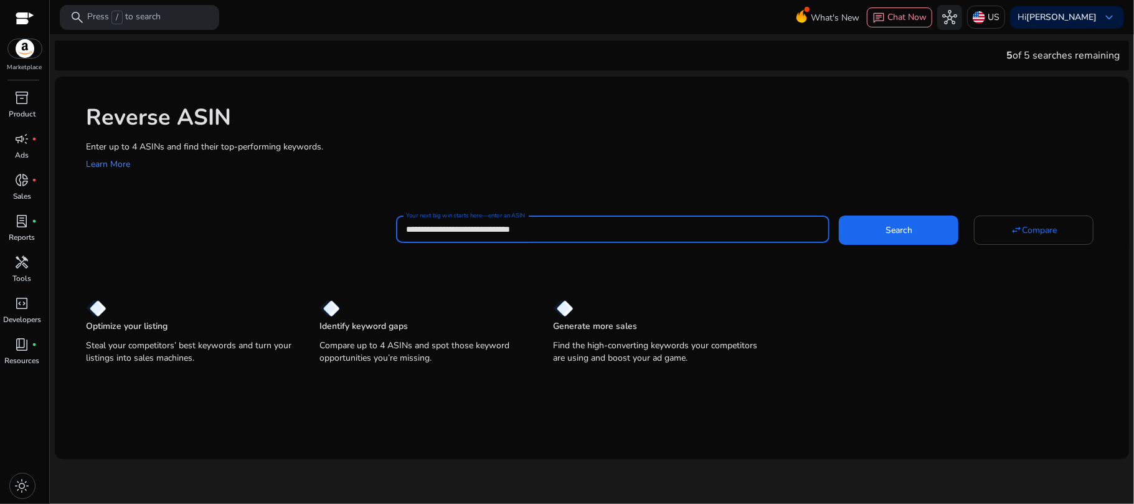  I want to click on p: Optimize your listing, so click(126, 326).